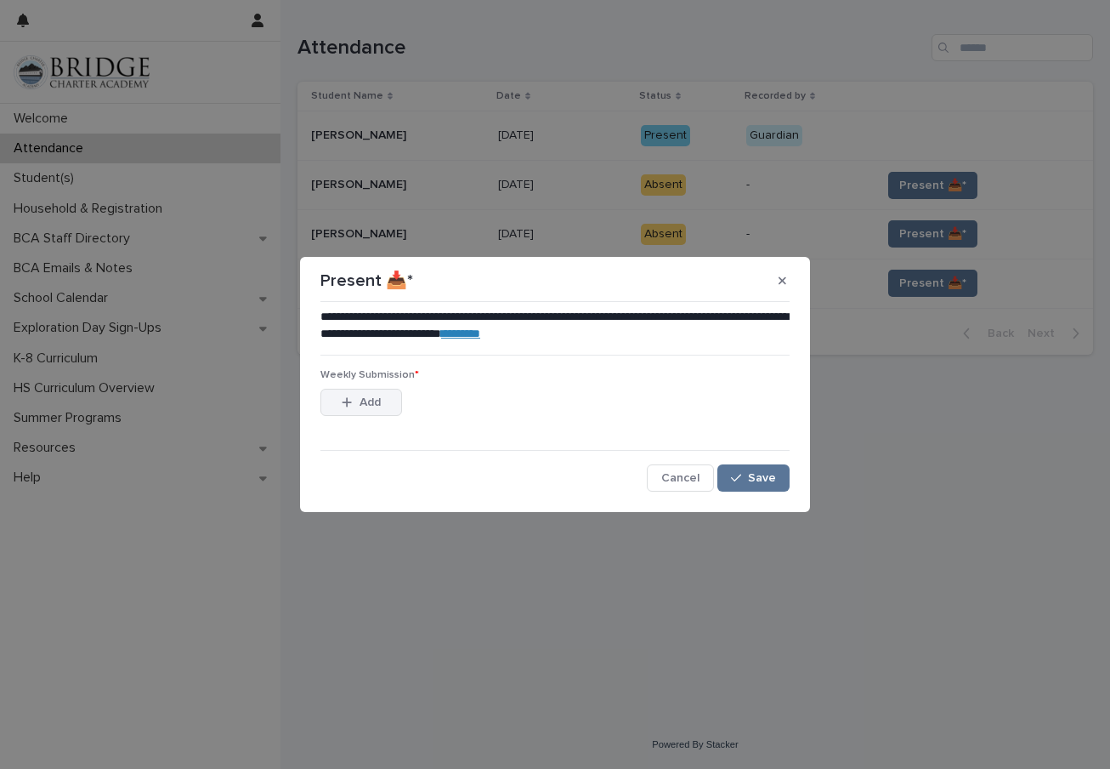 The width and height of the screenshot is (1110, 769). What do you see at coordinates (753, 478) in the screenshot?
I see `button: Save` at bounding box center [753, 478].